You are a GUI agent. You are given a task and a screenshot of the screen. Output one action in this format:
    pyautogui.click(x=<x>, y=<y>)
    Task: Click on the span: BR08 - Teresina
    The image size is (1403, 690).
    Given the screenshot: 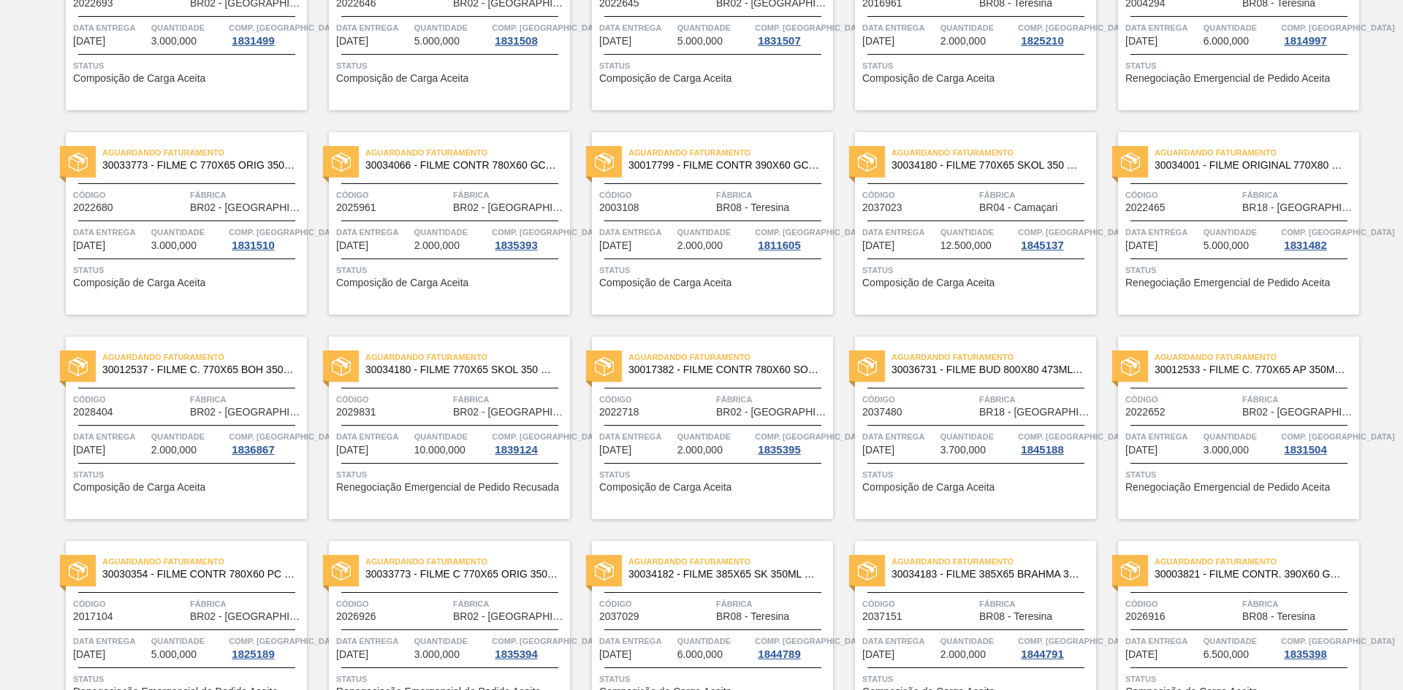 What is the action you would take?
    pyautogui.click(x=1278, y=617)
    